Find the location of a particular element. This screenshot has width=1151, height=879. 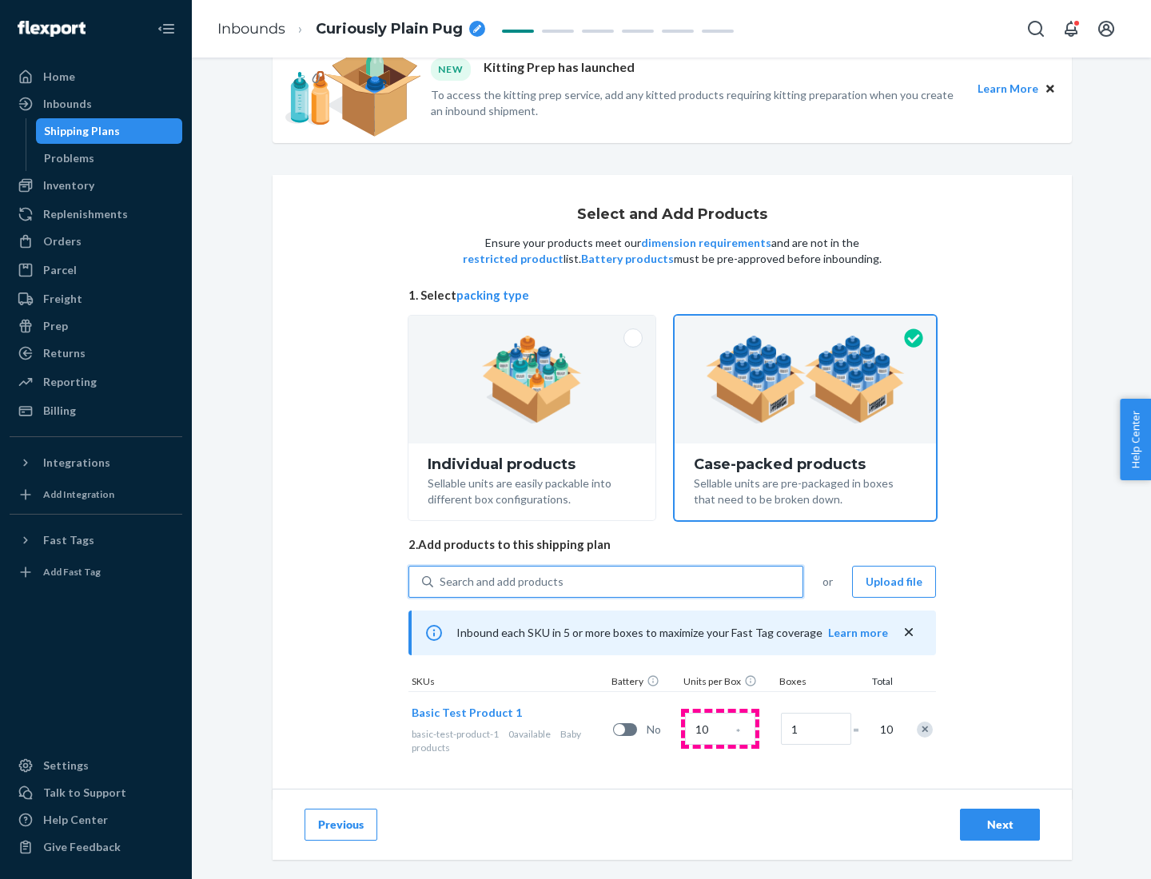

div: Add Fast Tag is located at coordinates (72, 571).